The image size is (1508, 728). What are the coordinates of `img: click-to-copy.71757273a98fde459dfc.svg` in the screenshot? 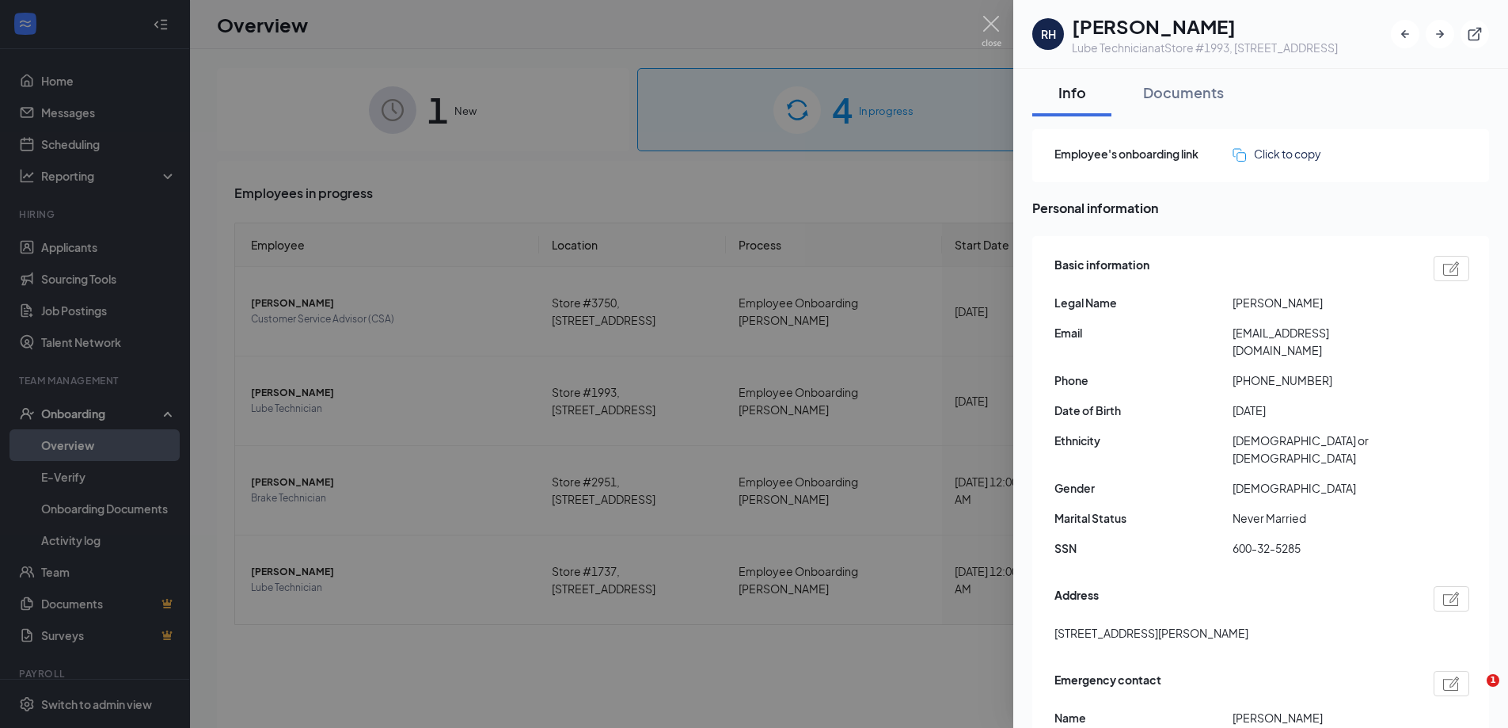 It's located at (1239, 154).